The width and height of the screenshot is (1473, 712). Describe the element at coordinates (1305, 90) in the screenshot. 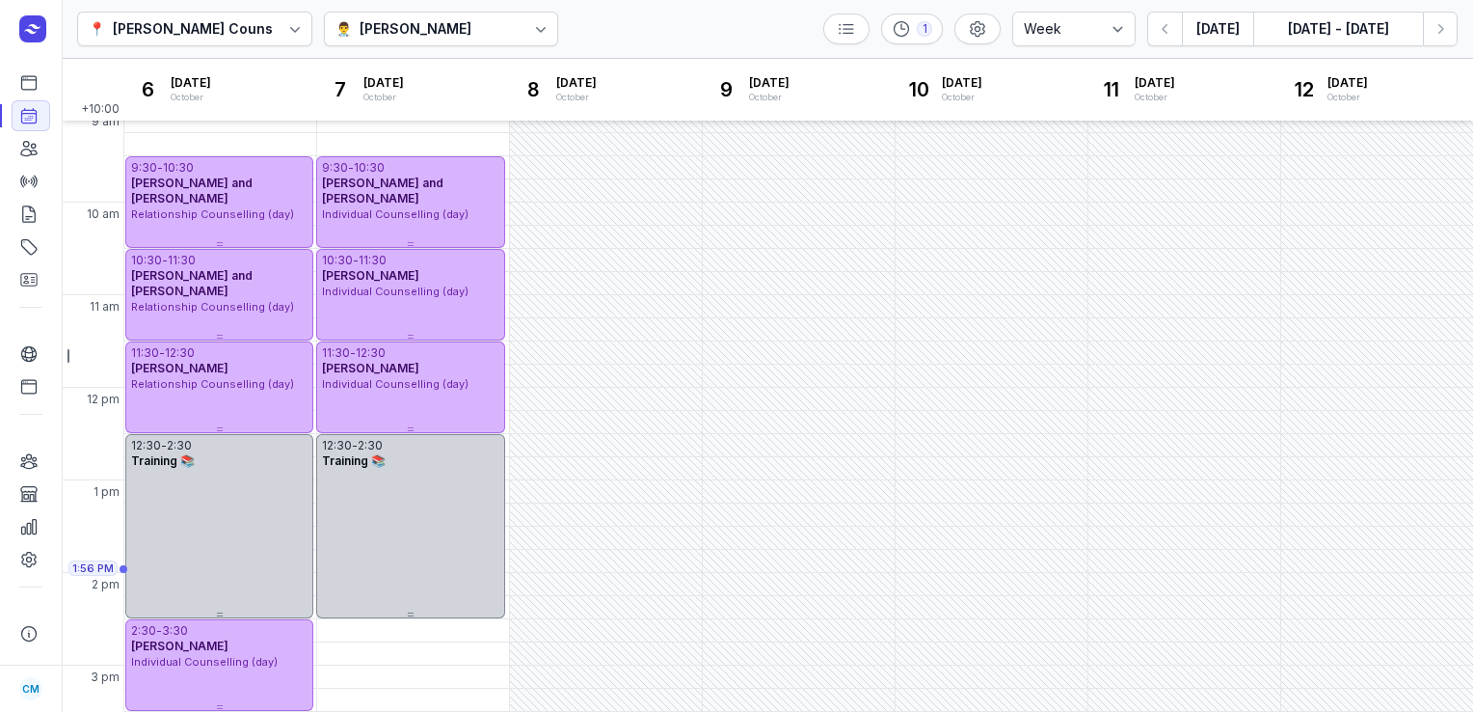

I see `div: 12` at that location.